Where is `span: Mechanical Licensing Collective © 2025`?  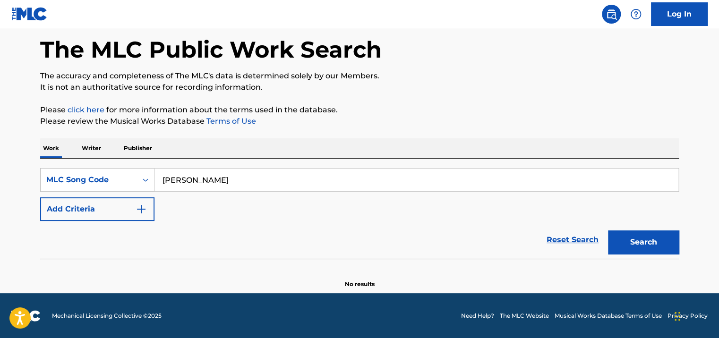 span: Mechanical Licensing Collective © 2025 is located at coordinates (107, 316).